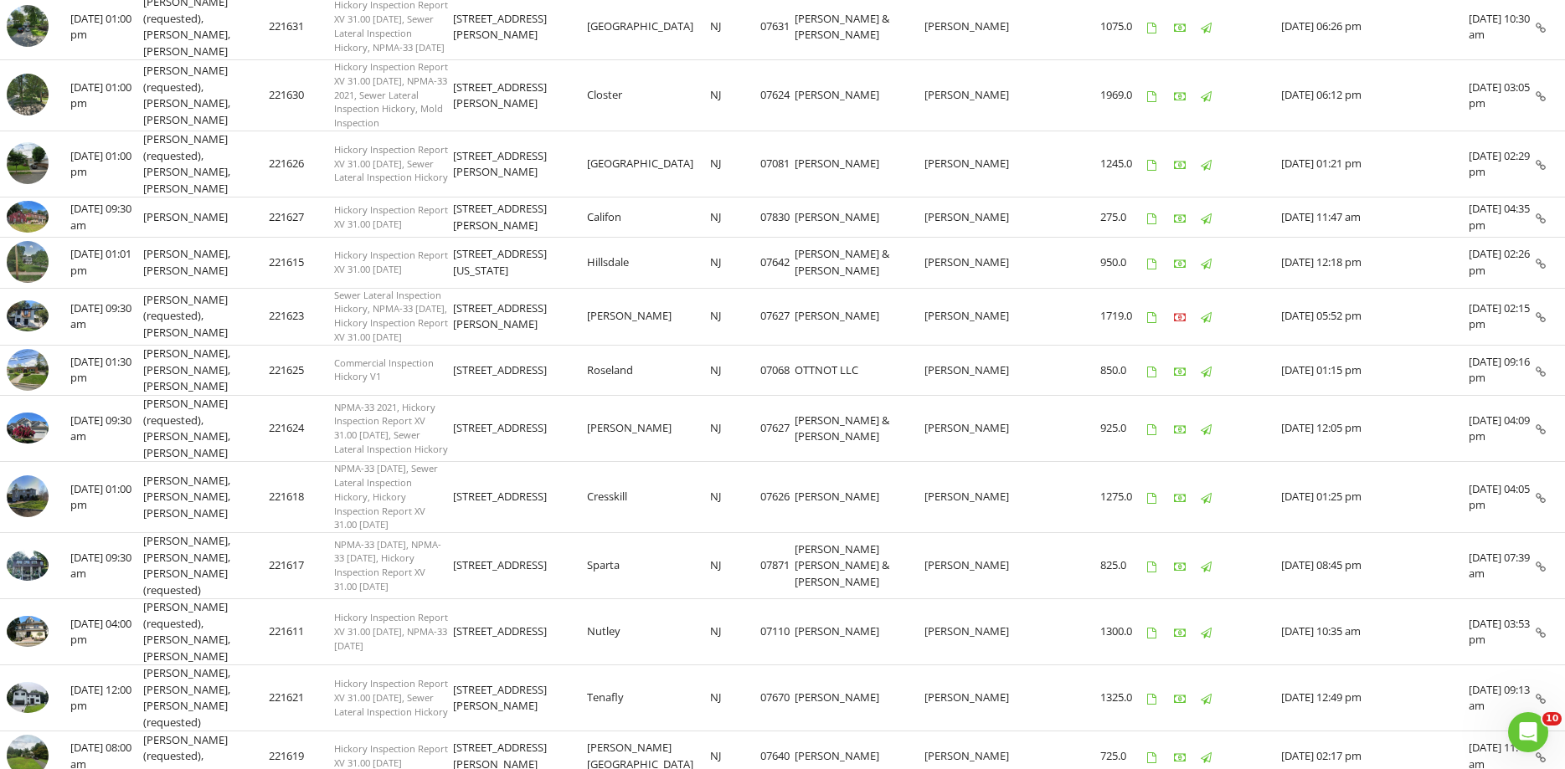 This screenshot has height=769, width=1565. Describe the element at coordinates (1124, 370) in the screenshot. I see `td: 850.0` at that location.